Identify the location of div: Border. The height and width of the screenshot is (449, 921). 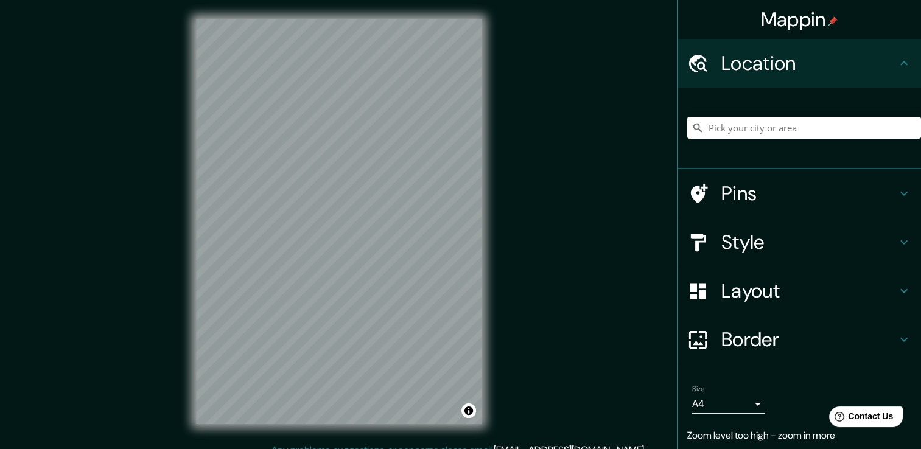
(799, 340).